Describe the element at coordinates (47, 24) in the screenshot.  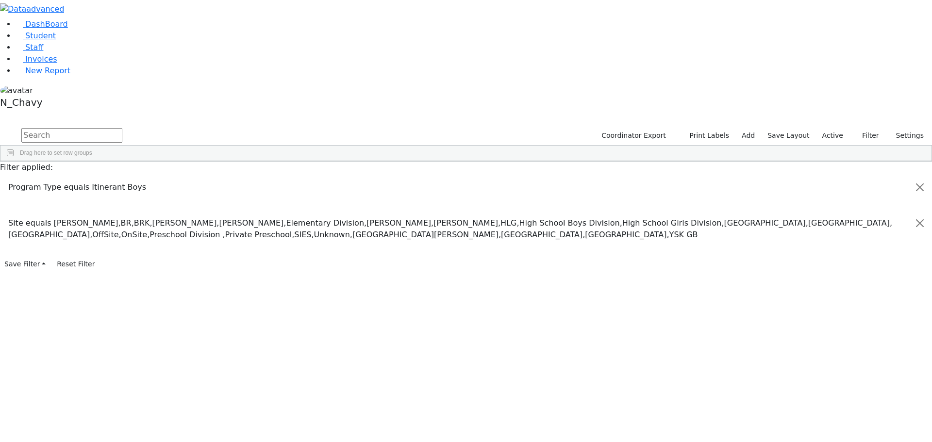
I see `span: DashBoard` at that location.